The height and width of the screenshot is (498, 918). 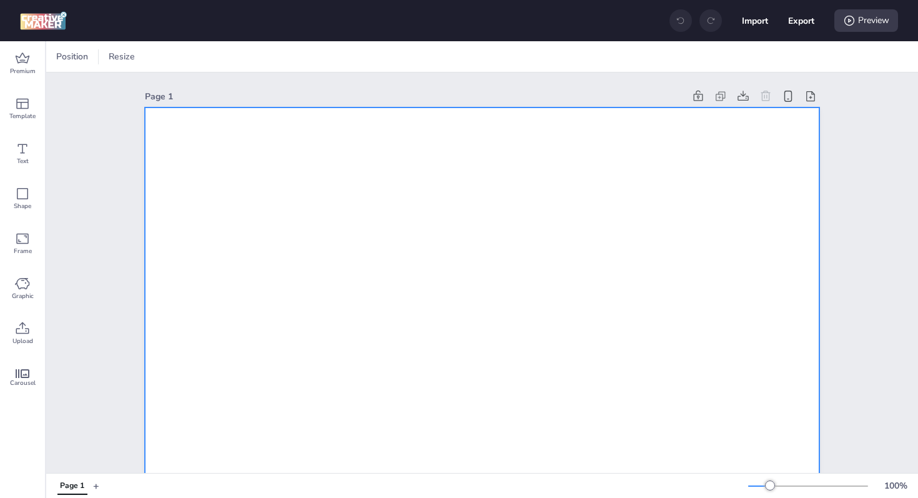 What do you see at coordinates (22, 383) in the screenshot?
I see `span: Carousel` at bounding box center [22, 383].